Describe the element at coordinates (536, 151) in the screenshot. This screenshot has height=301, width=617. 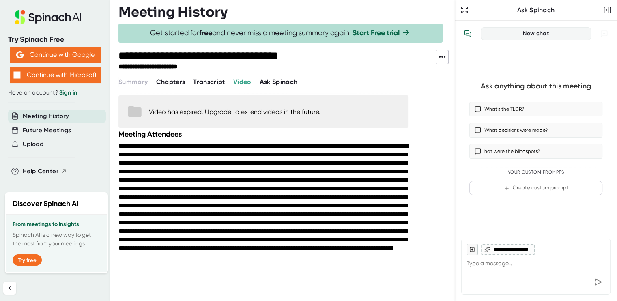
I see `button: hat were the blindspots?` at that location.